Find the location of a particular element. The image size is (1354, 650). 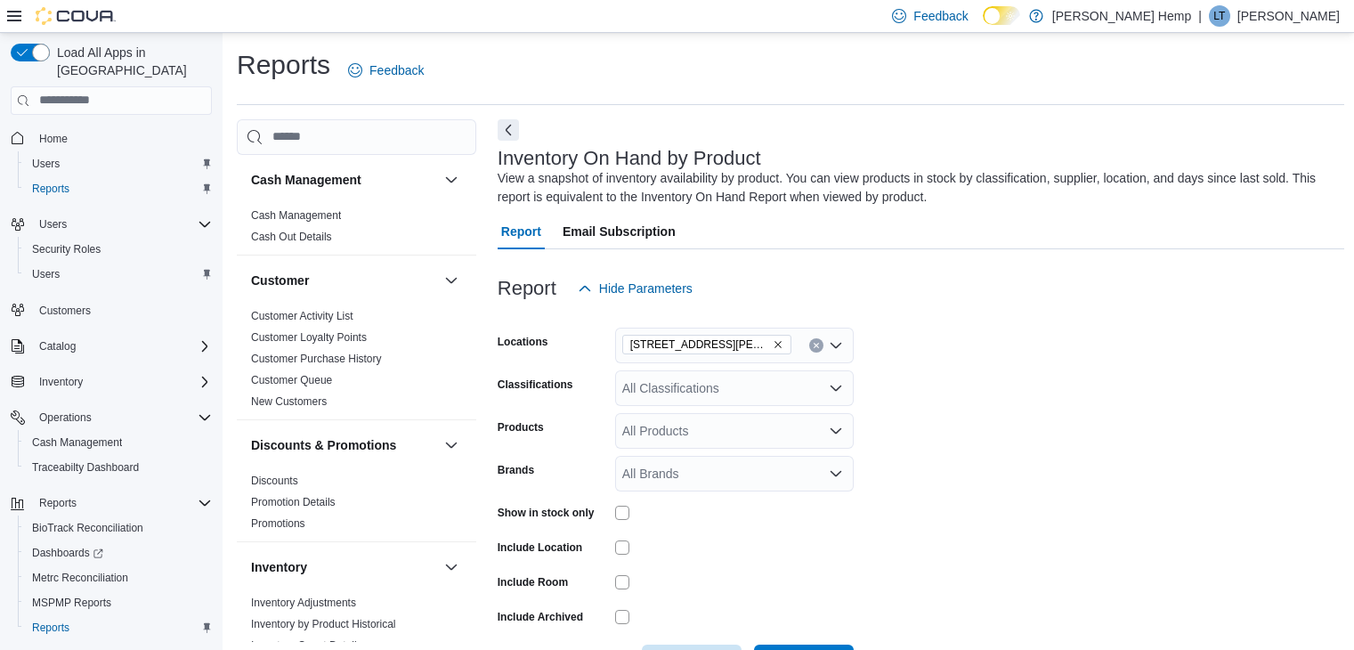

input: Dark Mode is located at coordinates (1002, 15).